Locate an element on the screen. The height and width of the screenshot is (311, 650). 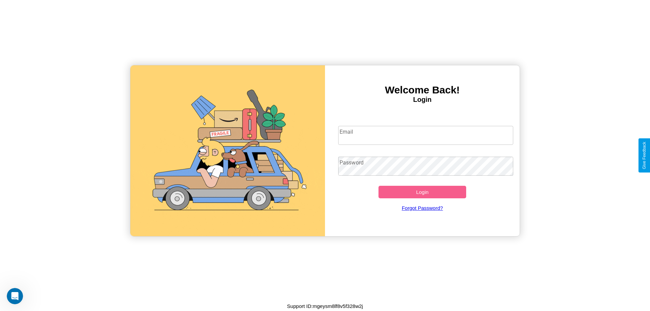
h4: Login is located at coordinates (422, 99).